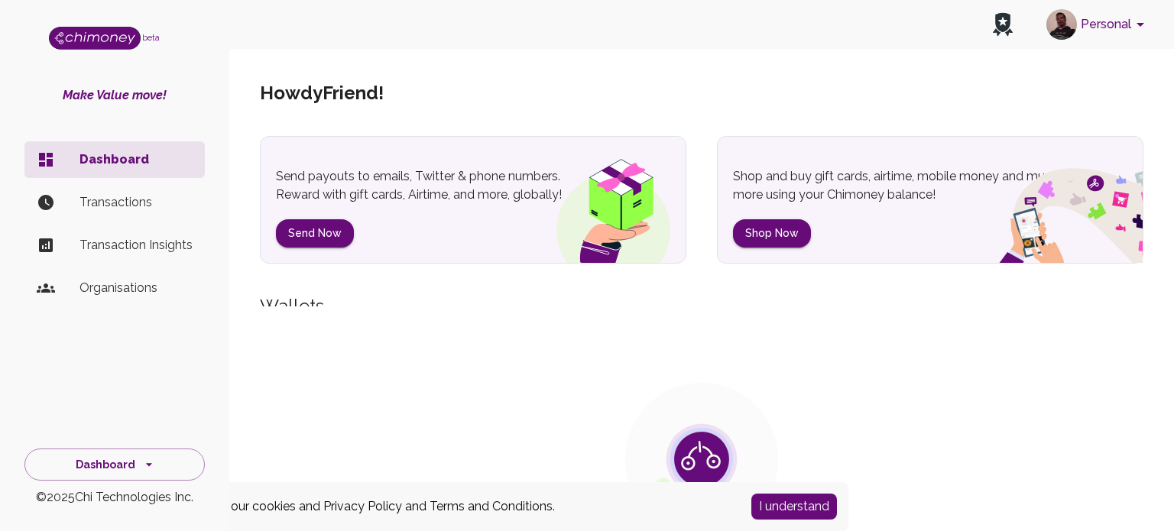 The image size is (1174, 531). What do you see at coordinates (1051, 207) in the screenshot?
I see `img: social spend` at bounding box center [1051, 207].